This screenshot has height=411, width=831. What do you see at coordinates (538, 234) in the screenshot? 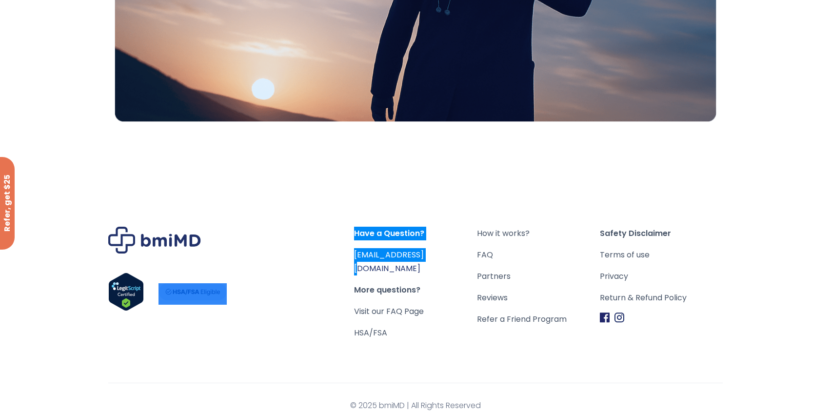
I see `a: How it works?` at bounding box center [538, 234].